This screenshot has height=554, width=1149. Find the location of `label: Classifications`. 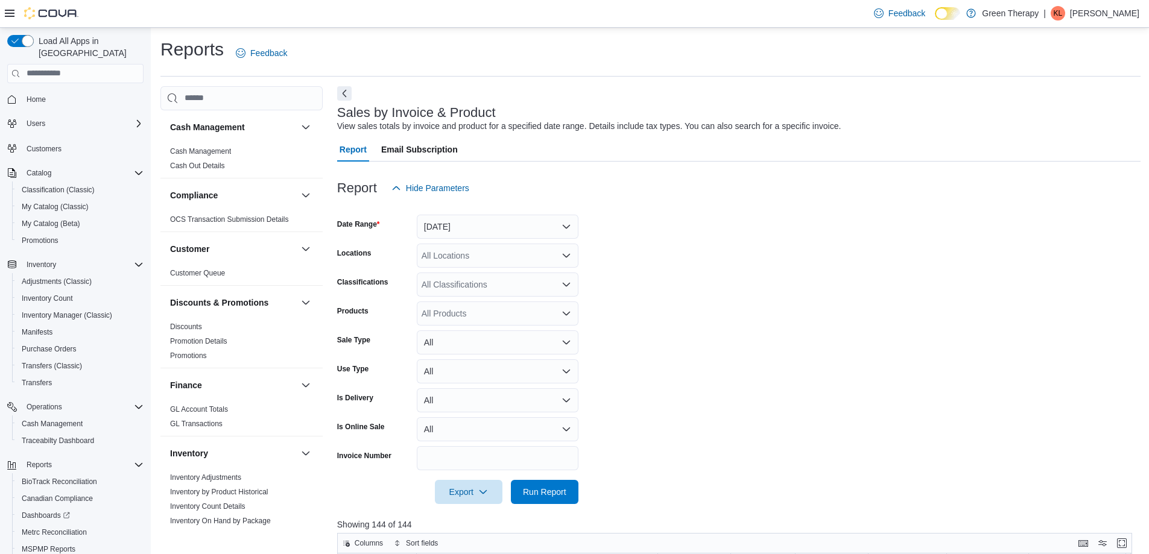

label: Classifications is located at coordinates (362, 282).